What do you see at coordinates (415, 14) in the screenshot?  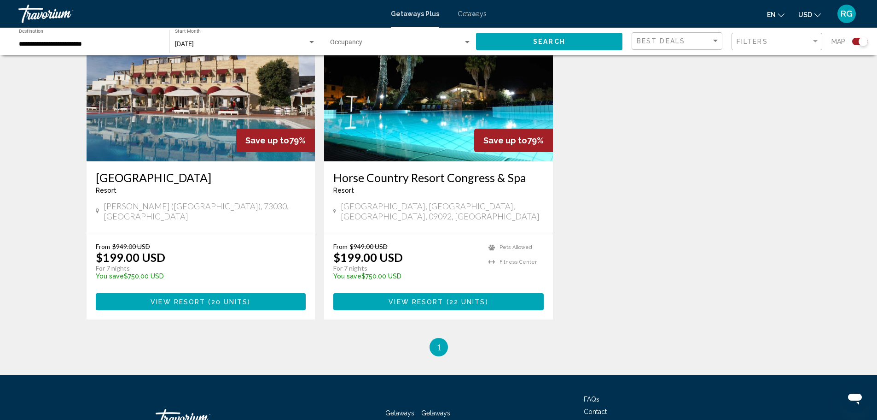 I see `a: Getaways Plus` at bounding box center [415, 14].